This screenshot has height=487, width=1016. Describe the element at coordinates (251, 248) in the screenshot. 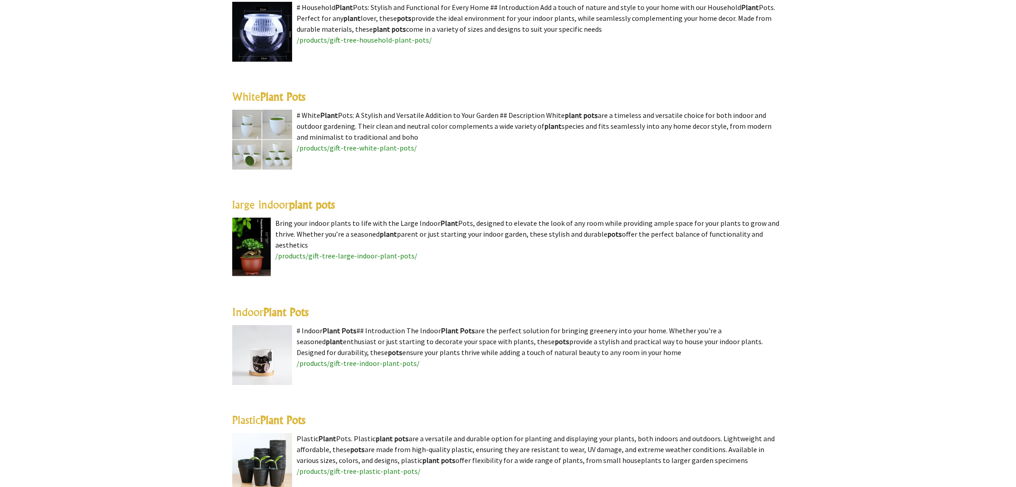

I see `img: large indoor plant pots` at that location.